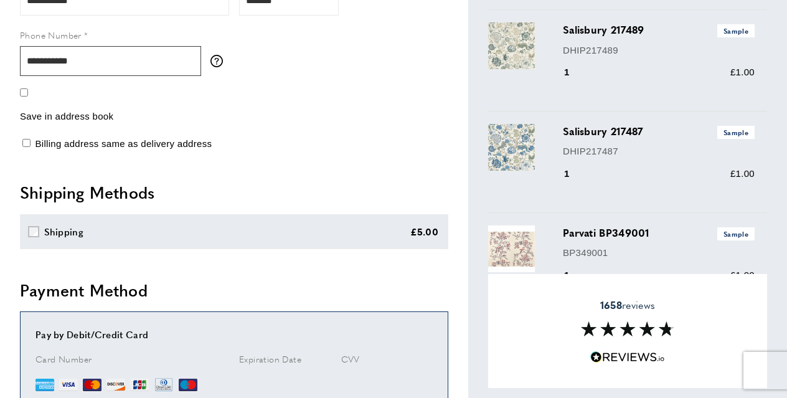 This screenshot has height=398, width=787. Describe the element at coordinates (64, 232) in the screenshot. I see `div: Shipping` at that location.